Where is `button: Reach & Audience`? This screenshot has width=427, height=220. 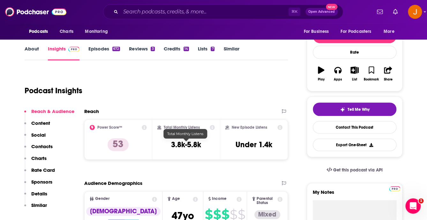 button: Reach & Audience is located at coordinates (49, 114).